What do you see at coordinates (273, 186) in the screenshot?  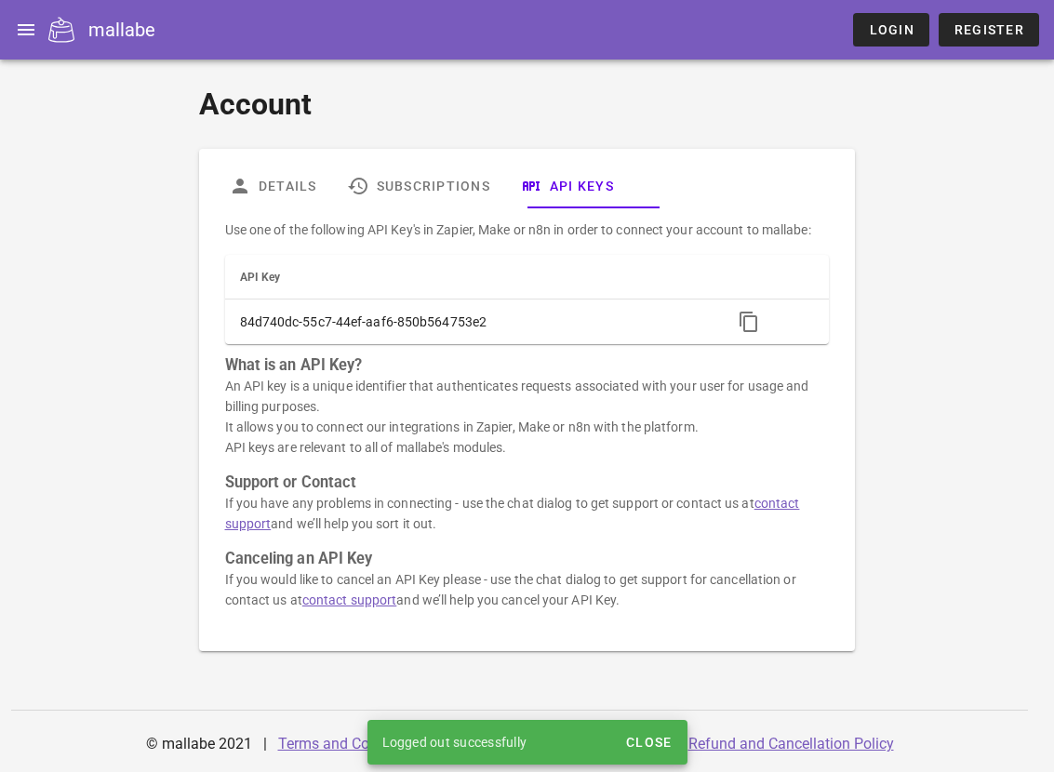 I see `a: Details` at bounding box center [273, 186].